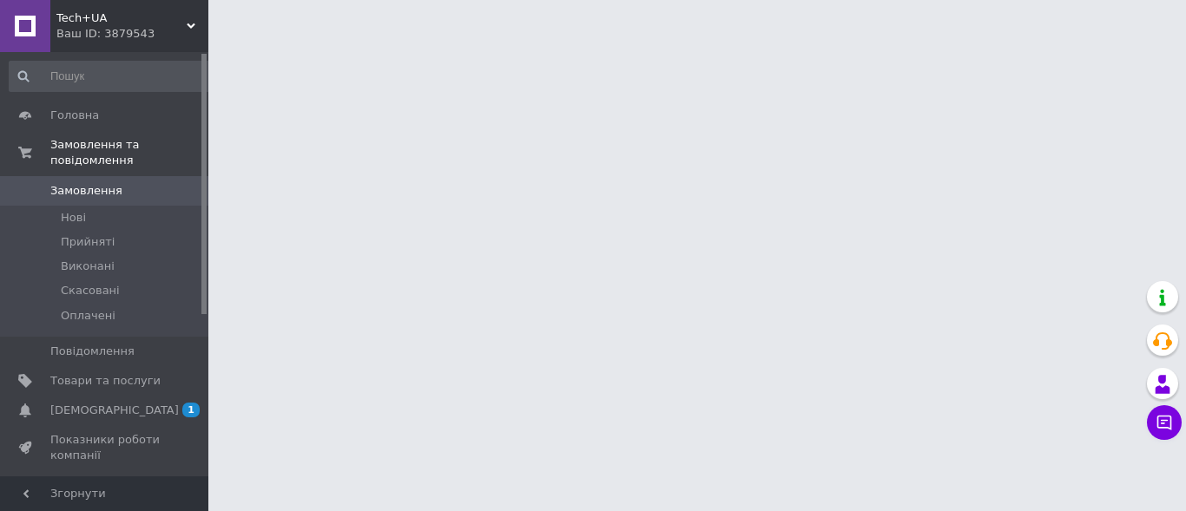 The height and width of the screenshot is (511, 1186). I want to click on span: Виконані, so click(88, 266).